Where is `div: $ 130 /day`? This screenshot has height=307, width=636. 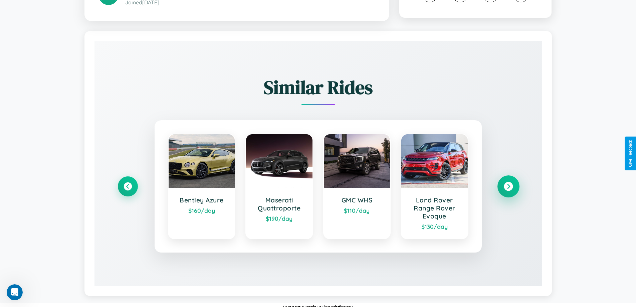 div: $ 130 /day is located at coordinates (434, 226).